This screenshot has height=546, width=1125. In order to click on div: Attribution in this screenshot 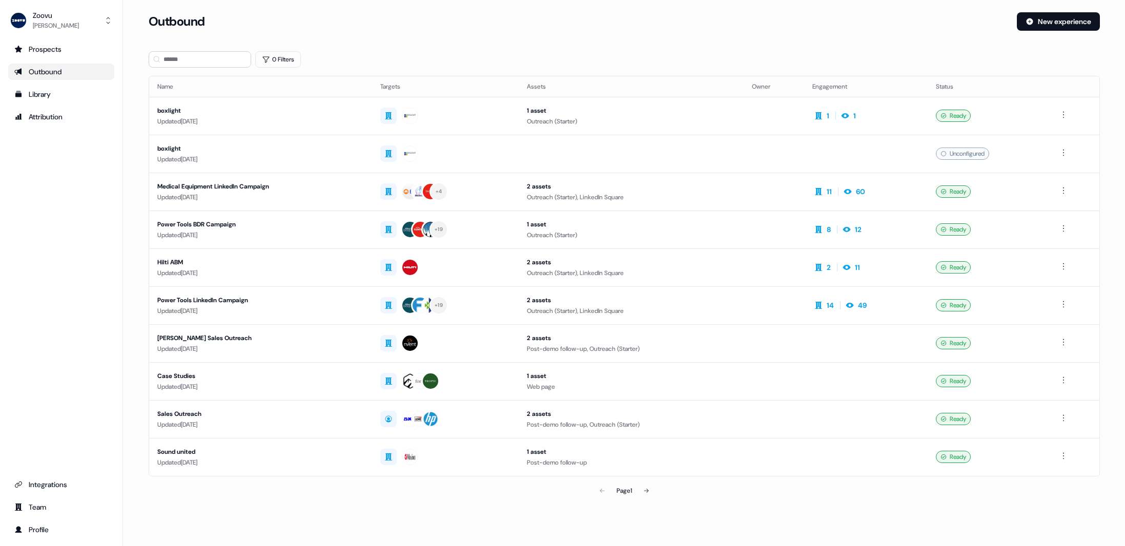, I will do `click(61, 117)`.